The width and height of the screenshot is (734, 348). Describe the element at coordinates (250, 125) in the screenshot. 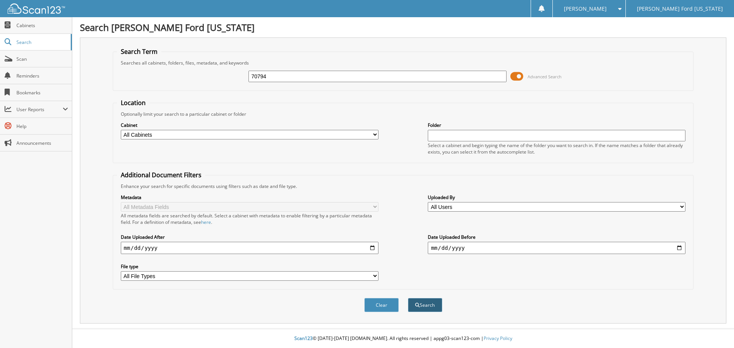

I see `label: Cabinet` at that location.